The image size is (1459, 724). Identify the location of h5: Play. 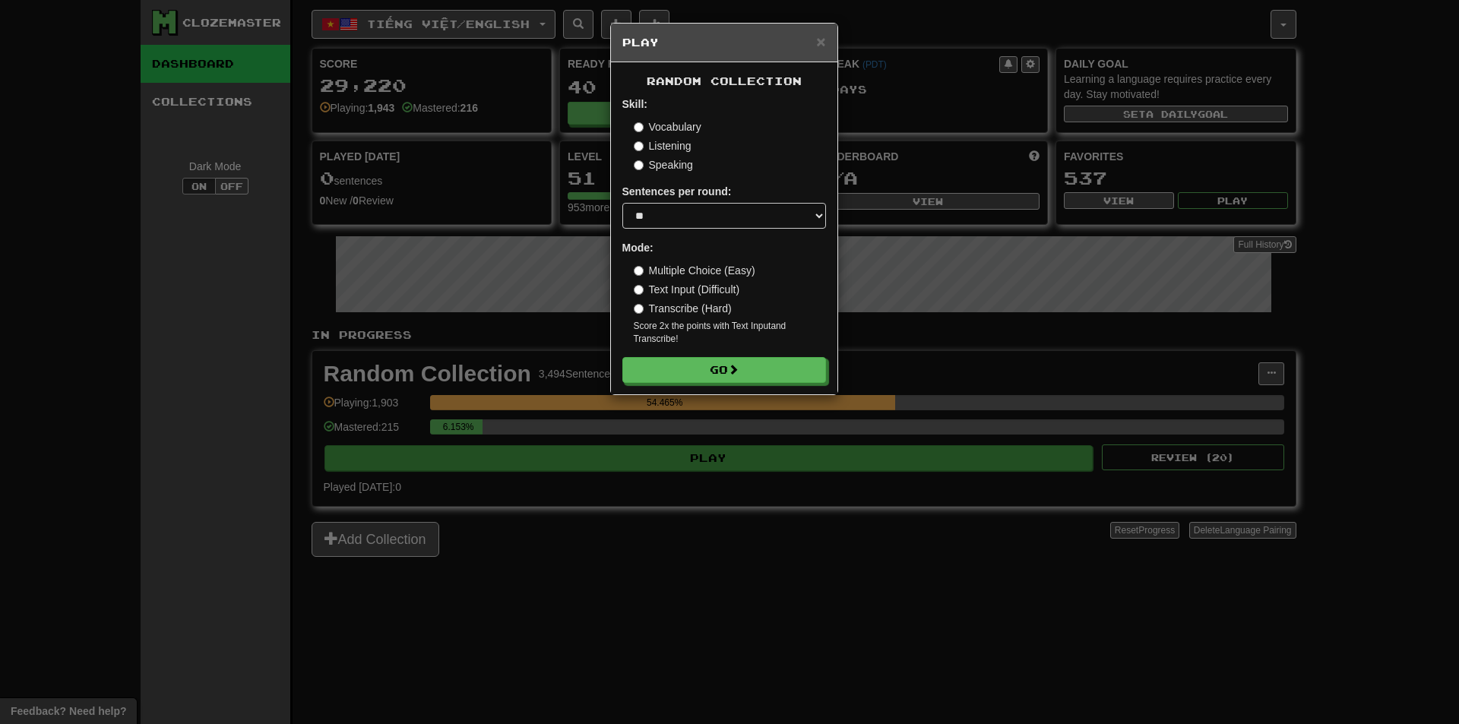
(724, 43).